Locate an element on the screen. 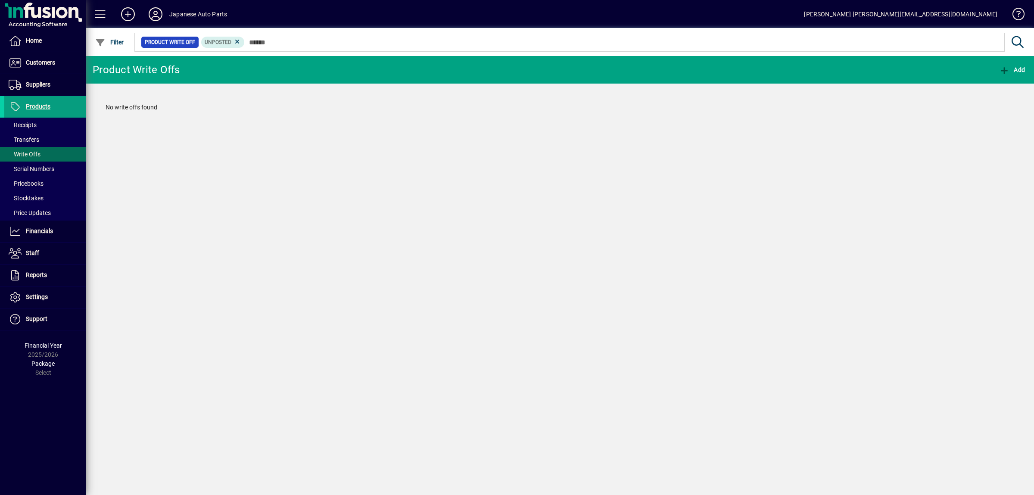 The height and width of the screenshot is (495, 1034). div: No write offs found is located at coordinates (560, 107).